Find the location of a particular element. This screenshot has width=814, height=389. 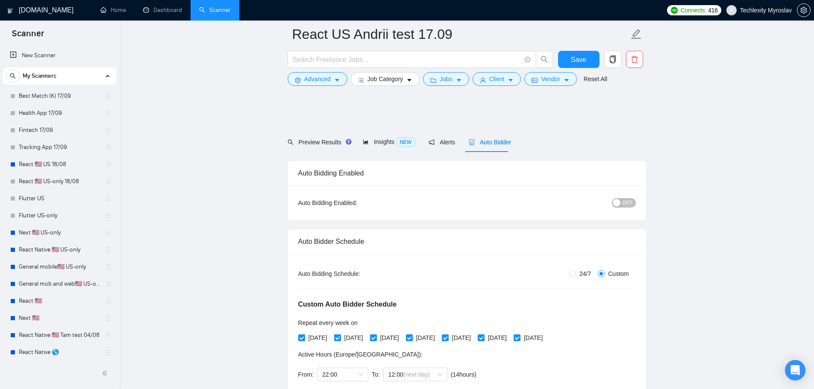

input: Search Freelance Jobs... is located at coordinates (407, 59).